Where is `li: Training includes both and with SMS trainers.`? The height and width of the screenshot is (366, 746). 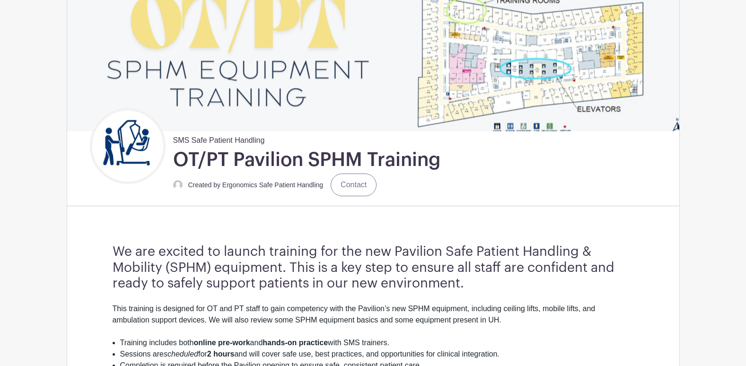 li: Training includes both and with SMS trainers. is located at coordinates (377, 343).